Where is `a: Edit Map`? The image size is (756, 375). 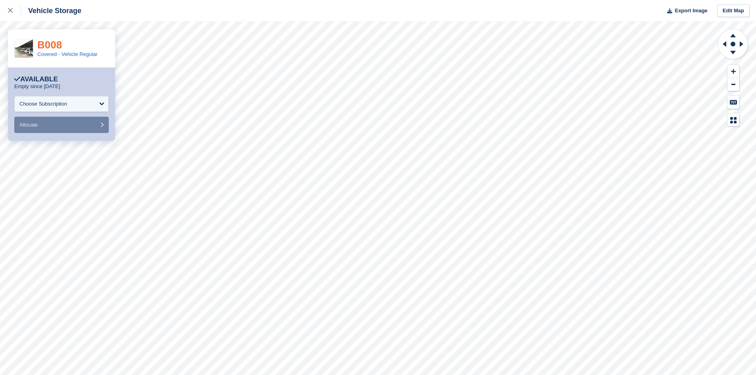 a: Edit Map is located at coordinates (733, 11).